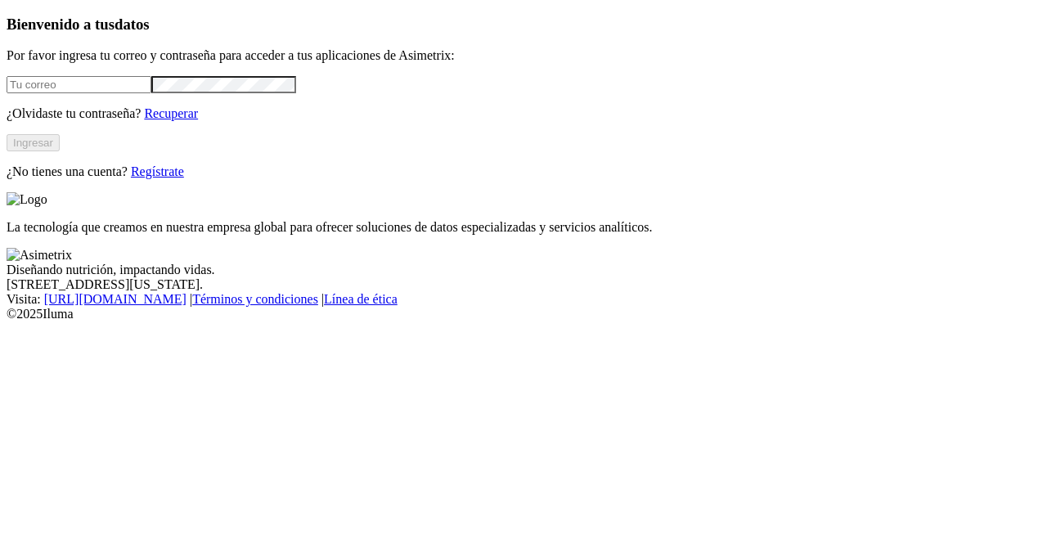  I want to click on a: Línea de ética, so click(361, 298).